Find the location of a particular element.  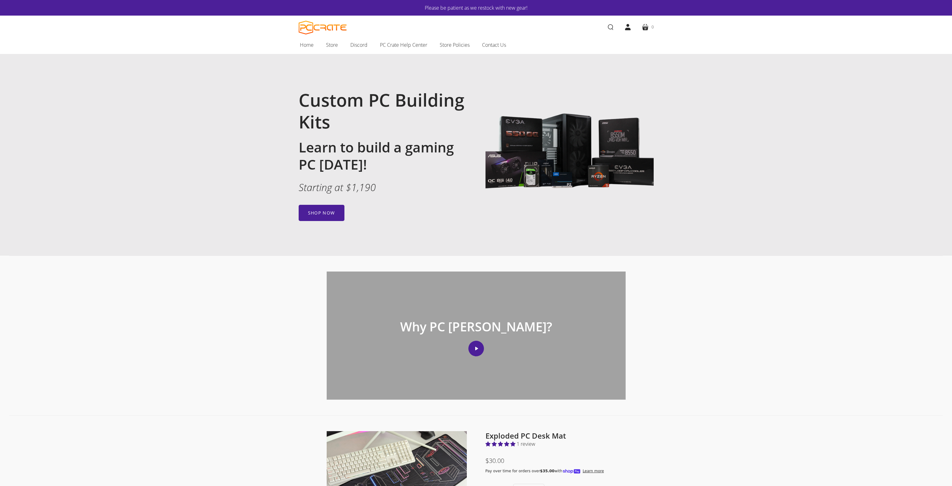

span: 1 review is located at coordinates (526, 443).